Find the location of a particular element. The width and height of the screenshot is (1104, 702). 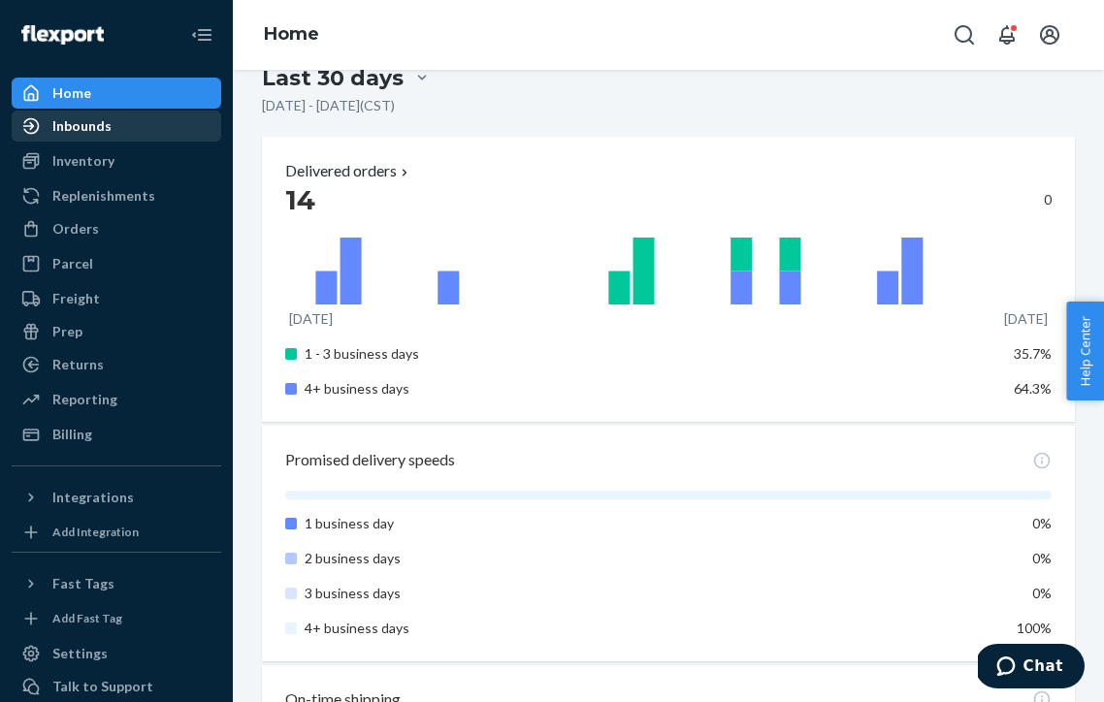

p: Delivered orders is located at coordinates (348, 171).